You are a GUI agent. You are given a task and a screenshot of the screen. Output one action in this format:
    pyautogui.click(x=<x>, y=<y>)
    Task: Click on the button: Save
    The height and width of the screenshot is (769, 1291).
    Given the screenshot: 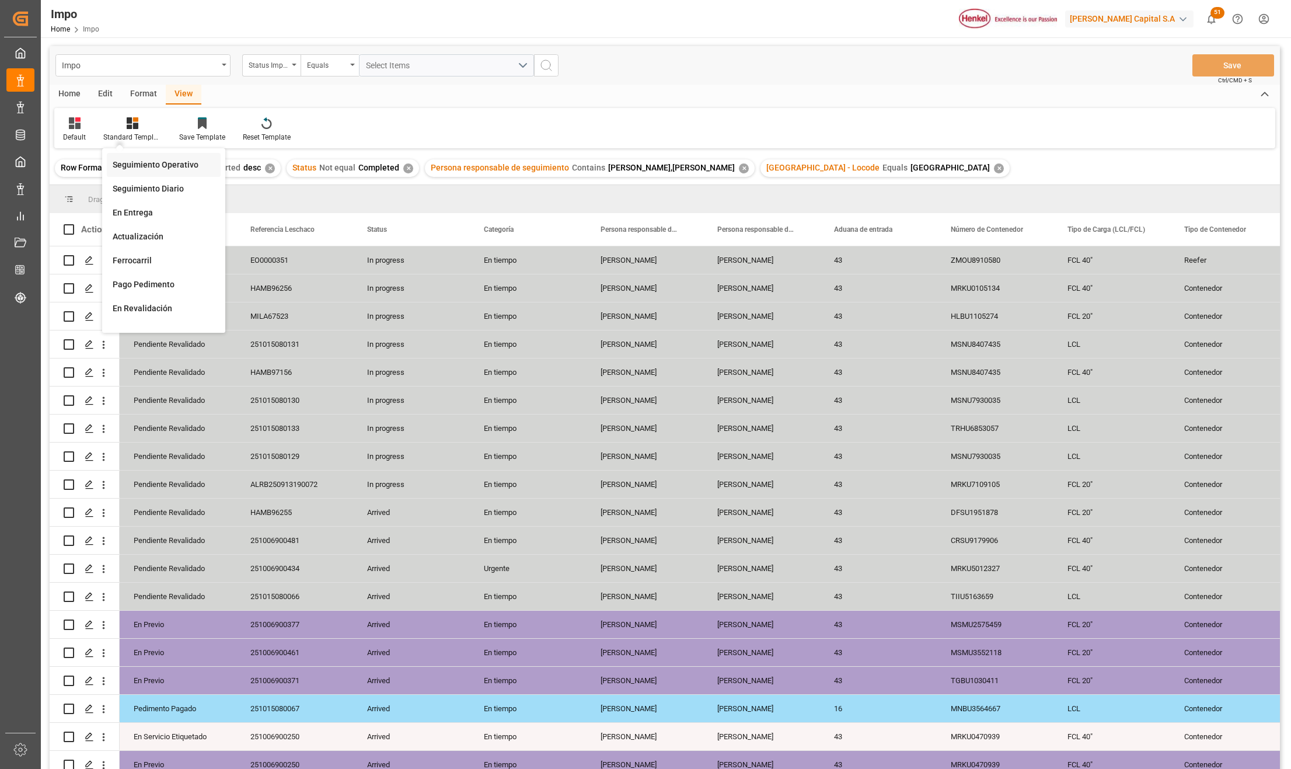 What is the action you would take?
    pyautogui.click(x=1233, y=65)
    